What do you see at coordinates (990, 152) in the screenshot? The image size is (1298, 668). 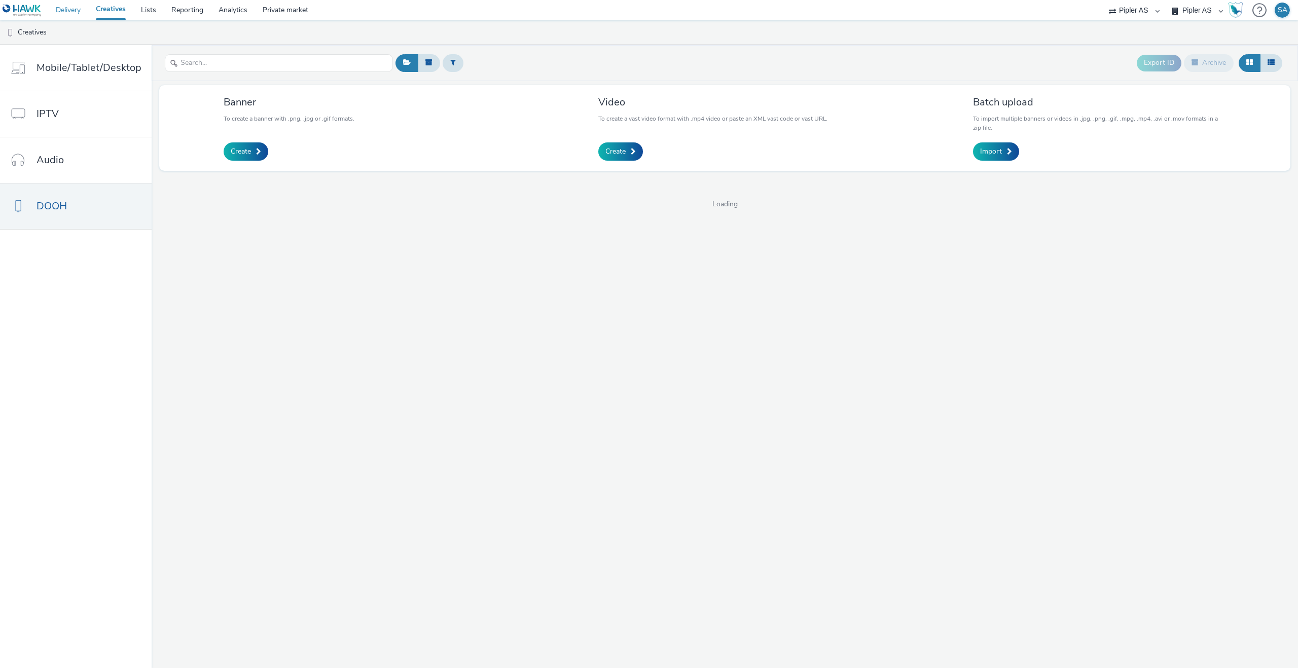 I see `span: Import` at bounding box center [990, 152].